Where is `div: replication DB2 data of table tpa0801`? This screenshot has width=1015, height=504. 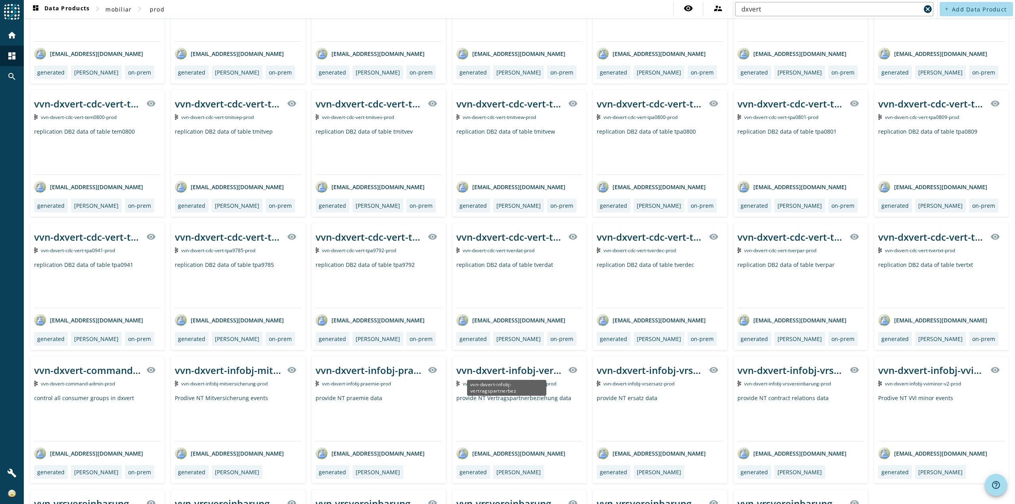 div: replication DB2 data of table tpa0801 is located at coordinates (801, 151).